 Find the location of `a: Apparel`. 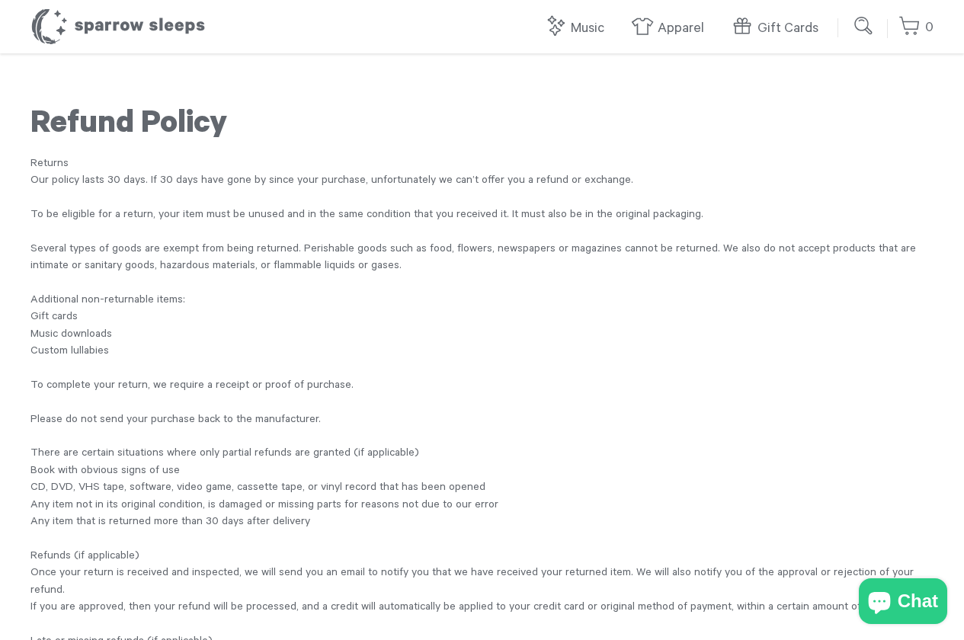

a: Apparel is located at coordinates (672, 28).